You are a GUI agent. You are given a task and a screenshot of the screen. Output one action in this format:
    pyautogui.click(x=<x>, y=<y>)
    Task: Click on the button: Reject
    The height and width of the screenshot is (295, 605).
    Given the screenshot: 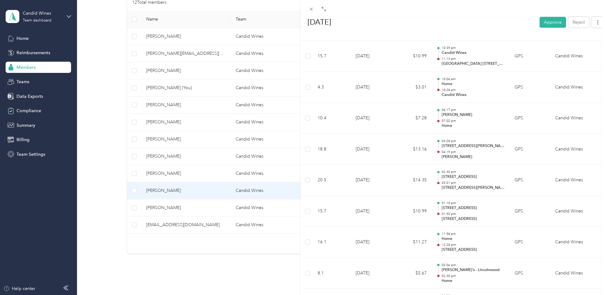 What is the action you would take?
    pyautogui.click(x=579, y=22)
    